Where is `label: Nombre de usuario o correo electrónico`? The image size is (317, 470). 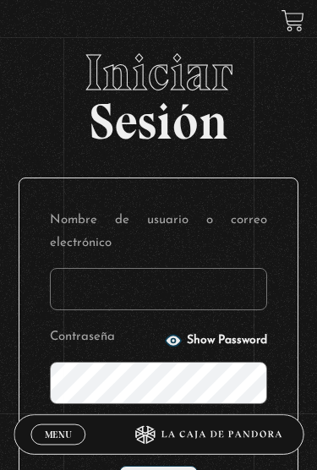 label: Nombre de usuario o correo electrónico is located at coordinates (158, 231).